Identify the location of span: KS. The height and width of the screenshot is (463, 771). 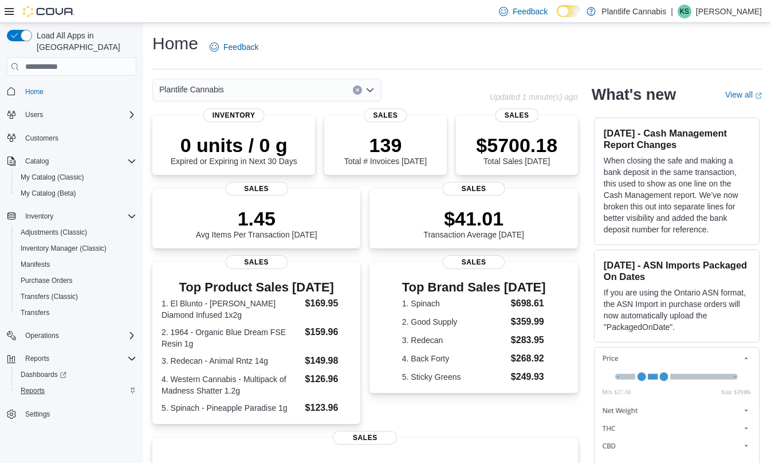
(685, 11).